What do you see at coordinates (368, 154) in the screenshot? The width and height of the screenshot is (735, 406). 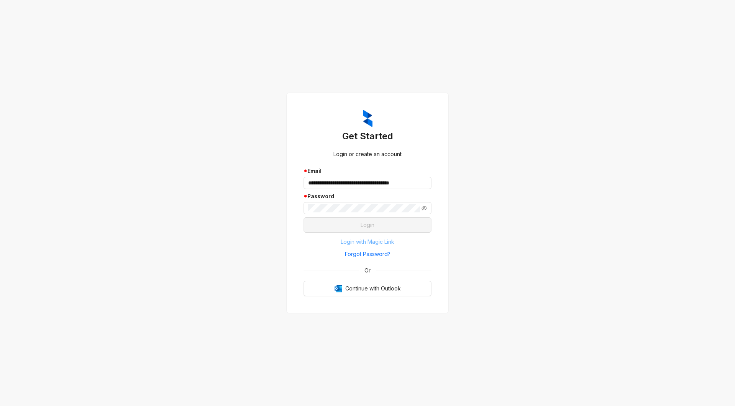 I see `div: Login or create an account` at bounding box center [368, 154].